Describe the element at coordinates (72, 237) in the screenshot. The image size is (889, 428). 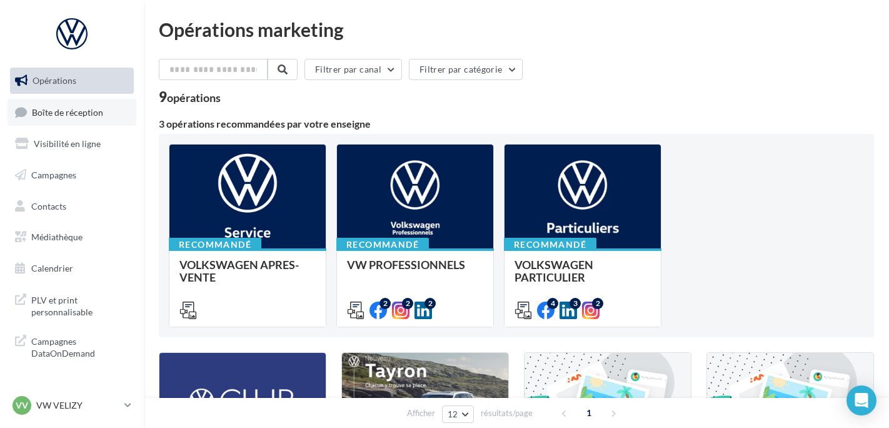
I see `a: Médiathèque` at that location.